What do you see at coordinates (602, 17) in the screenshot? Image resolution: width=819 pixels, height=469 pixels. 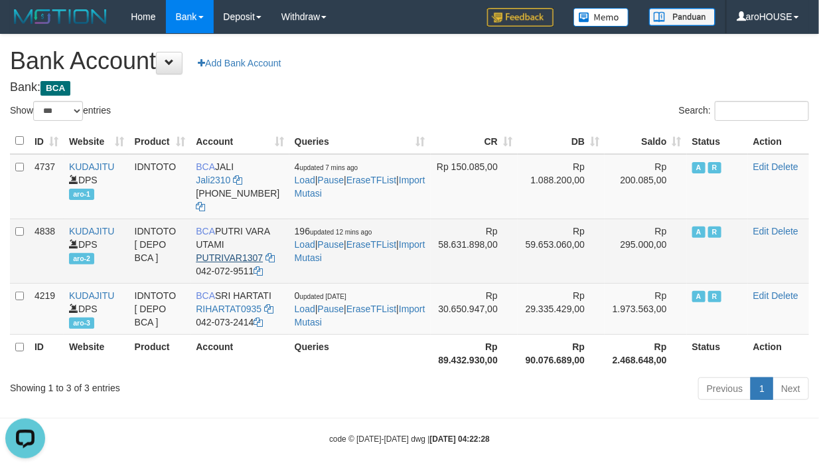 I see `img: Button%20Memo.svg` at bounding box center [602, 17].